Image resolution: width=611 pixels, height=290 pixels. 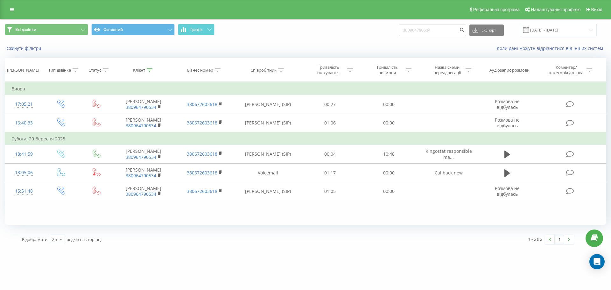 What do you see at coordinates (432, 30) in the screenshot?
I see `input: Пошук за номером` at bounding box center [432, 30].